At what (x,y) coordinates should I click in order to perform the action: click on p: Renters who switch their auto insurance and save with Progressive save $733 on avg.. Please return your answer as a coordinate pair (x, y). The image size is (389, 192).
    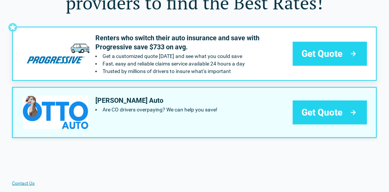
    Looking at the image, I should click on (191, 42).